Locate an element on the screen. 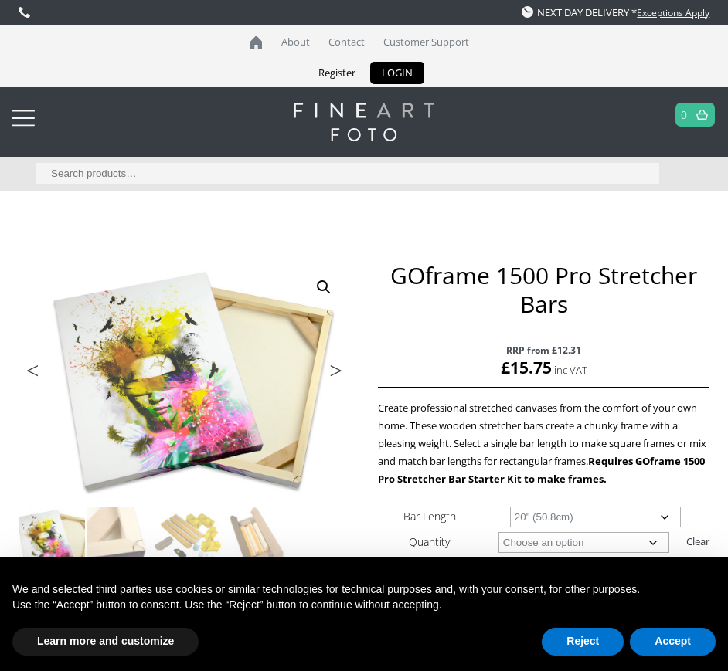 This screenshot has height=671, width=728. a: LOGIN is located at coordinates (397, 73).